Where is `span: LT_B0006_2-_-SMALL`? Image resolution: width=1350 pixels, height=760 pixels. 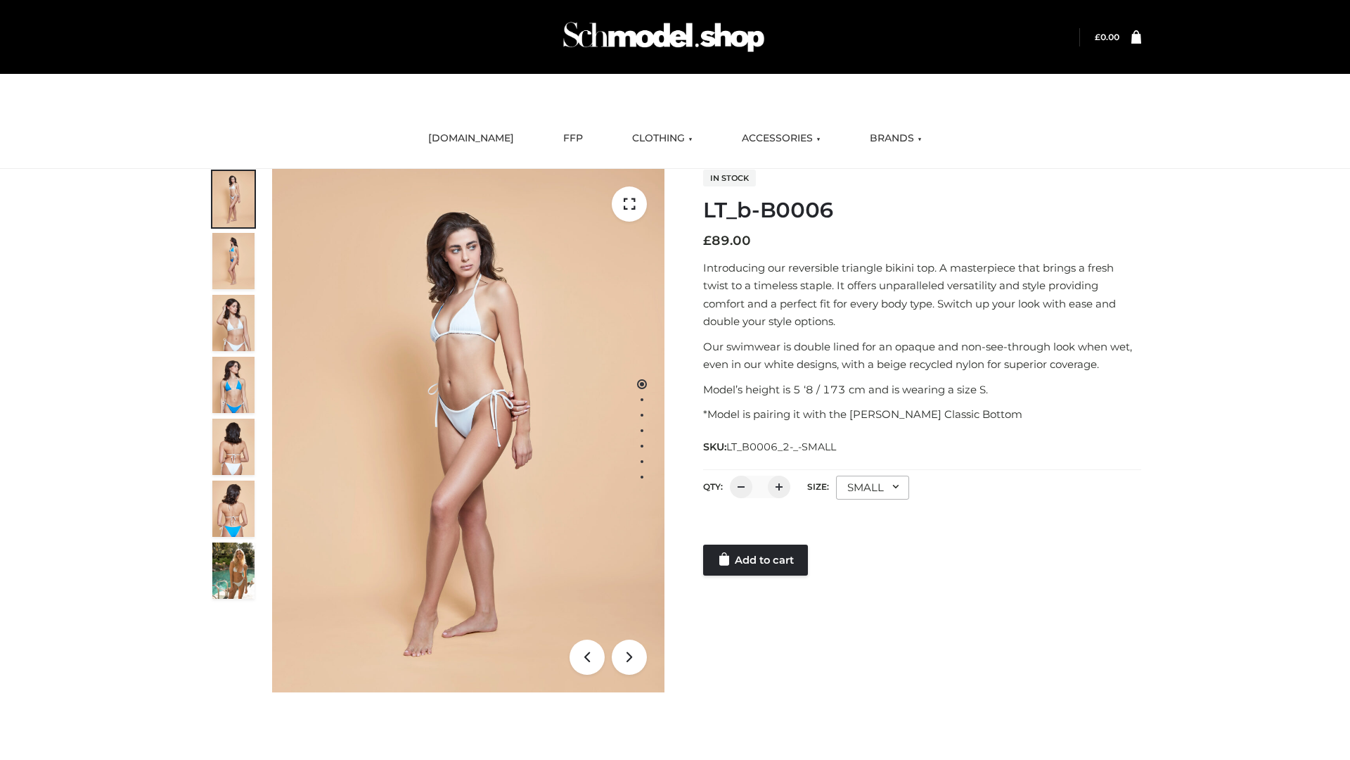
span: LT_B0006_2-_-SMALL is located at coordinates (781, 447).